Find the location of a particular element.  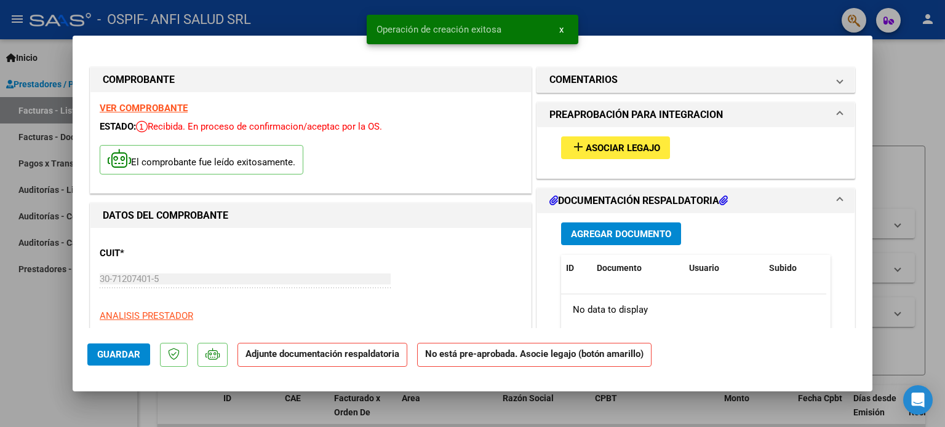

strong: COMPROBANTE is located at coordinates (138, 79).